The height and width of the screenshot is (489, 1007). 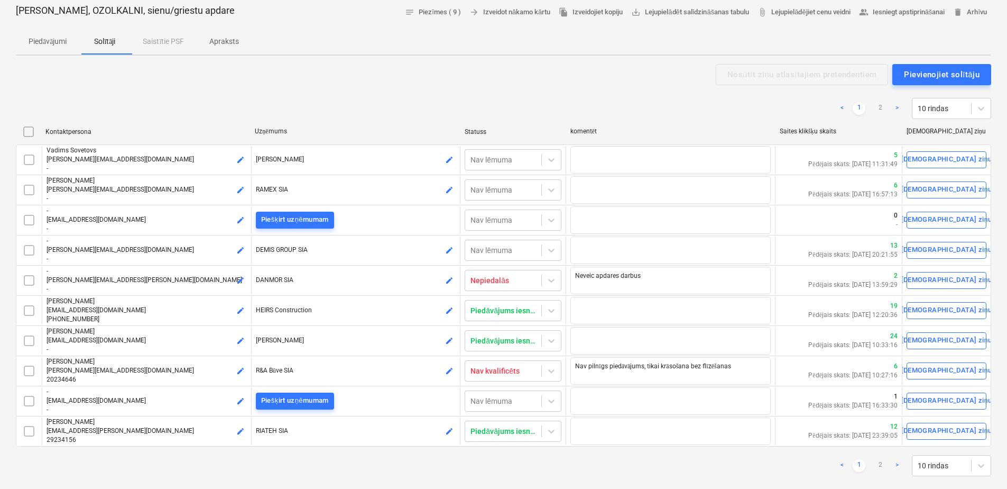 What do you see at coordinates (355, 131) in the screenshot?
I see `div: Uzņēmums` at bounding box center [355, 131].